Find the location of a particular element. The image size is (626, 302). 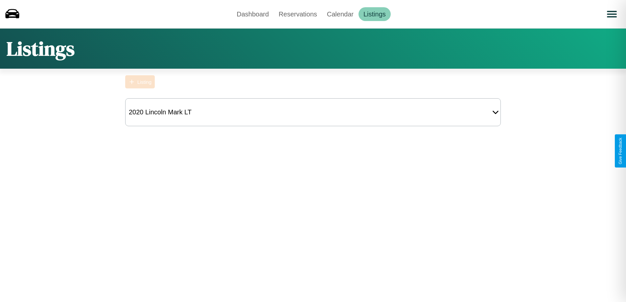

h1: Listings is located at coordinates (40, 49).